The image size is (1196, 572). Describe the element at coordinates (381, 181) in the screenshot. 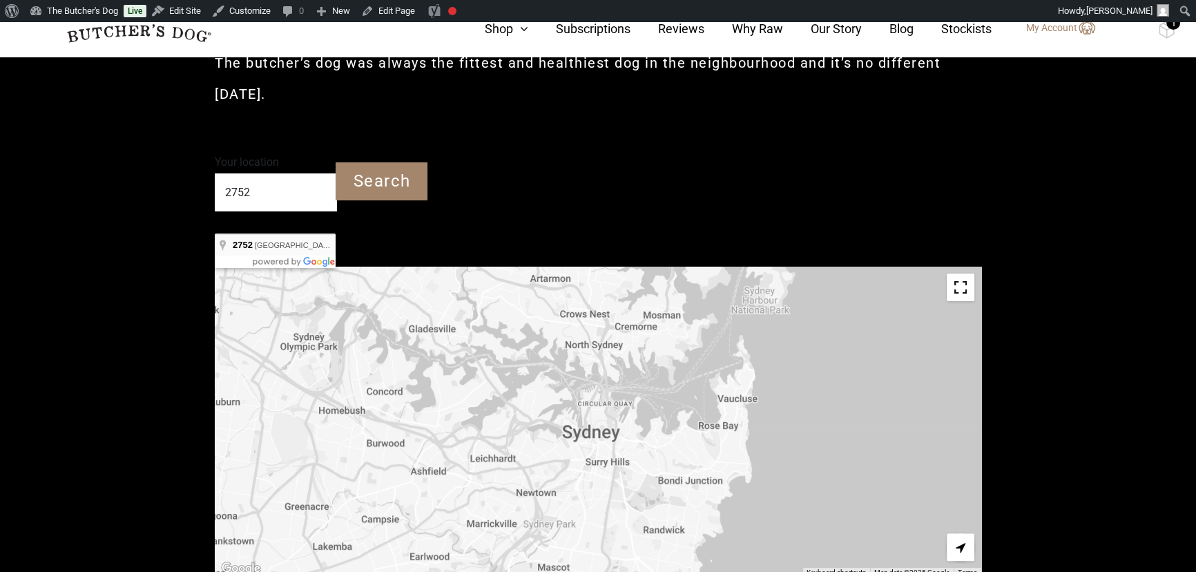

I see `input: Search` at that location.